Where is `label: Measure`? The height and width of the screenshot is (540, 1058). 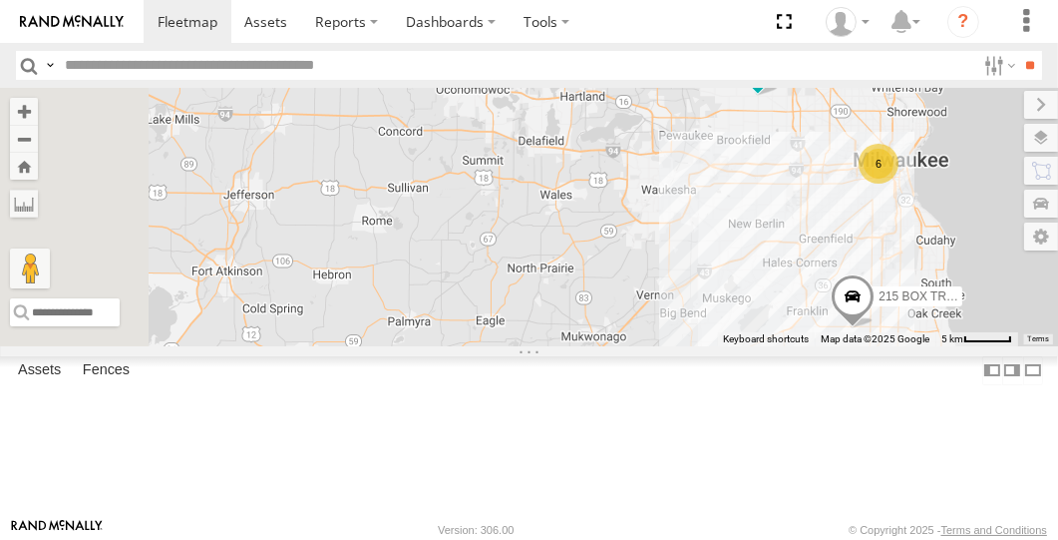 label: Measure is located at coordinates (24, 204).